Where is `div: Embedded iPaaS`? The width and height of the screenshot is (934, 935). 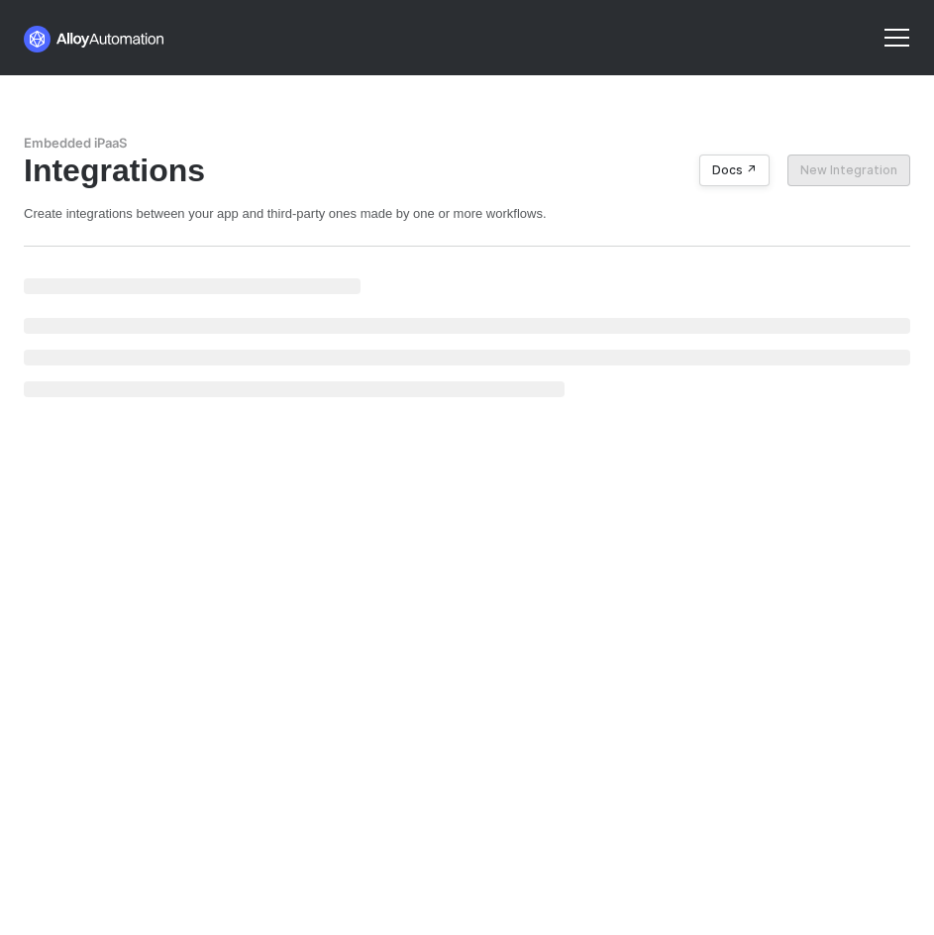 div: Embedded iPaaS is located at coordinates (467, 143).